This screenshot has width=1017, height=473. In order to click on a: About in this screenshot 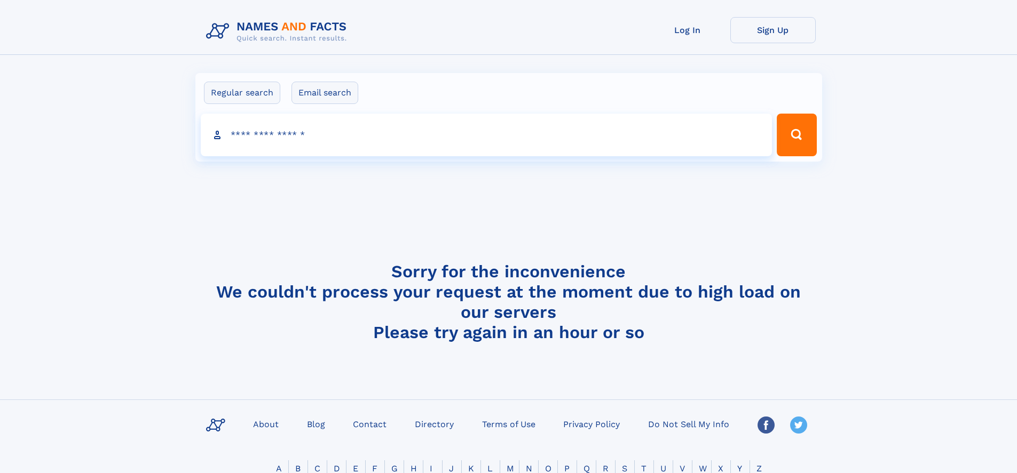, I will do `click(266, 424)`.